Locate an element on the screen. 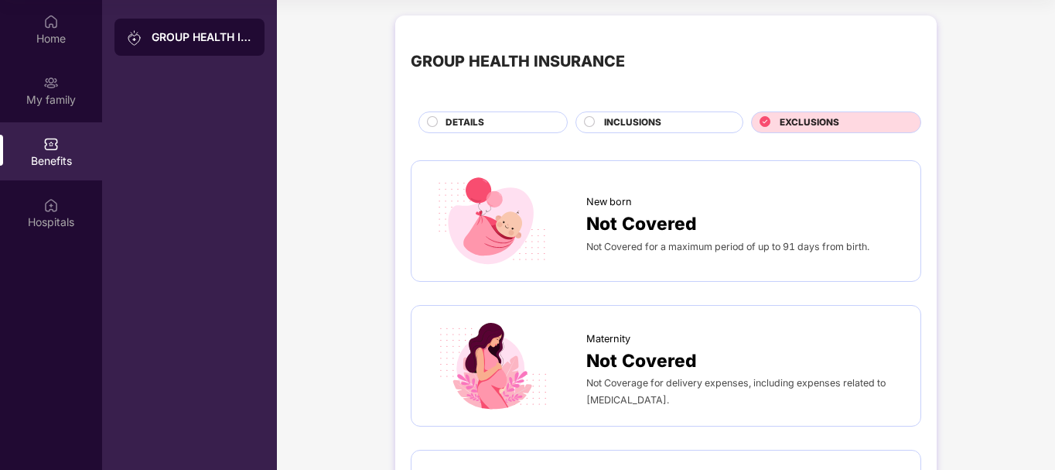 The width and height of the screenshot is (1055, 470). span: DETAILS is located at coordinates (465, 122).